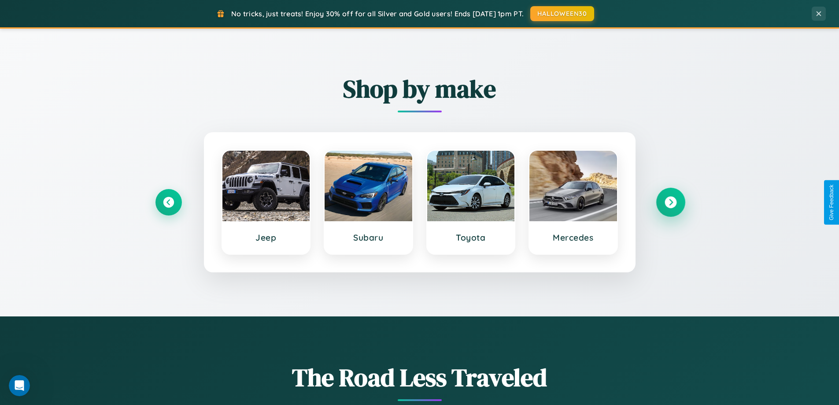 The width and height of the screenshot is (839, 405). What do you see at coordinates (420, 89) in the screenshot?
I see `h2: Shop by make` at bounding box center [420, 89].